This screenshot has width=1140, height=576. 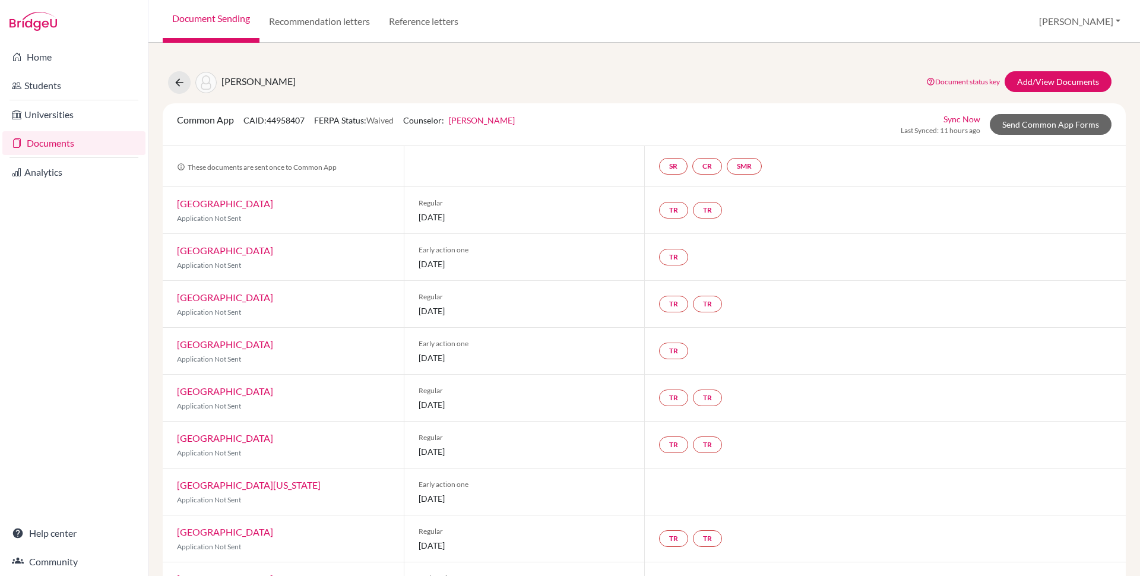 I want to click on a: Document status key, so click(x=963, y=81).